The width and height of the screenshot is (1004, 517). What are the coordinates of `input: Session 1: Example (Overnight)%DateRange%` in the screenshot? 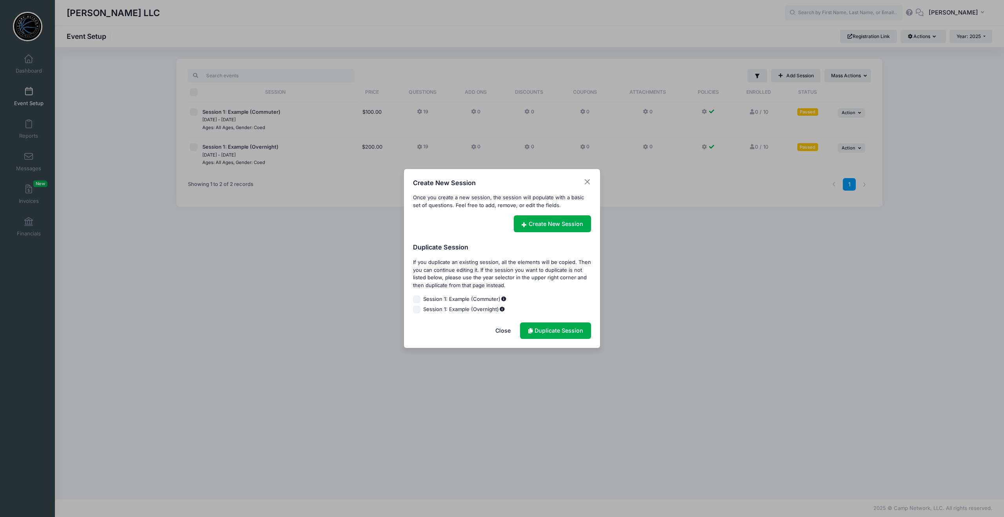 It's located at (417, 309).